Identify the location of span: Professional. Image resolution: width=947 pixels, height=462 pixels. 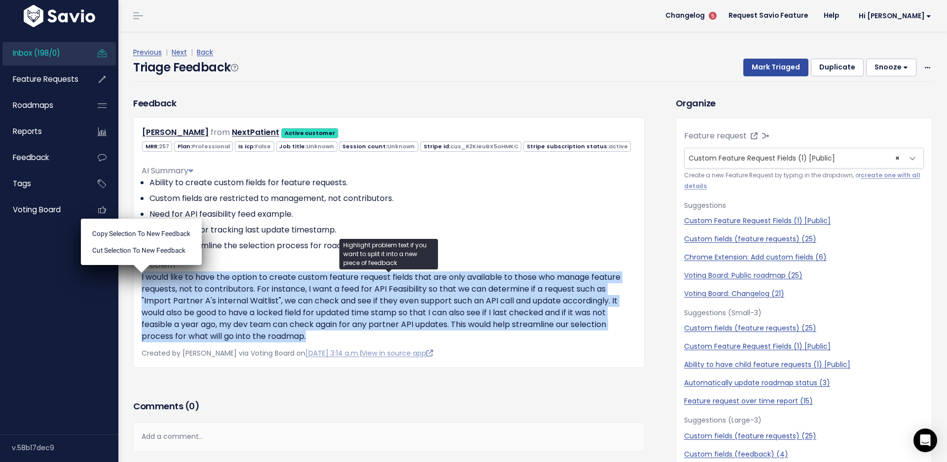
(211, 146).